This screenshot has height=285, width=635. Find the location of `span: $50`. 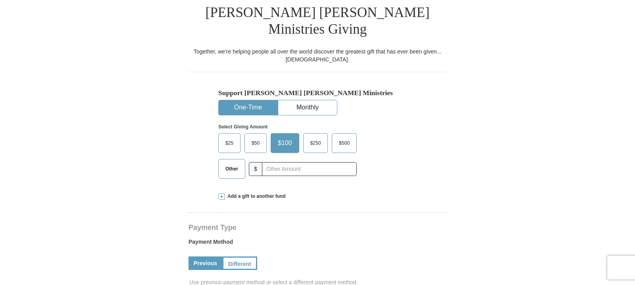

span: $50 is located at coordinates (256, 143).